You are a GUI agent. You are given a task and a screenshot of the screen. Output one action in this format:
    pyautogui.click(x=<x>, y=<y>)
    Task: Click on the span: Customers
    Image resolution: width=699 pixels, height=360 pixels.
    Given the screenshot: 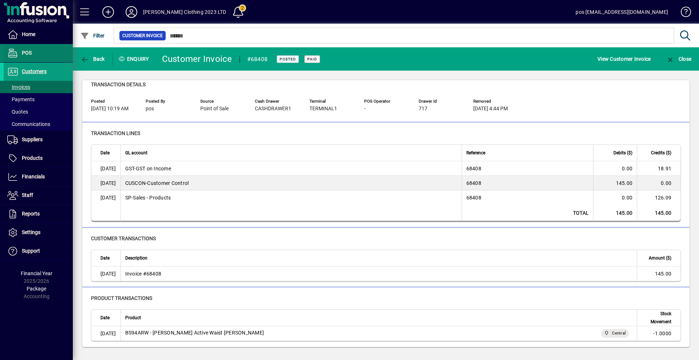 What is the action you would take?
    pyautogui.click(x=34, y=71)
    